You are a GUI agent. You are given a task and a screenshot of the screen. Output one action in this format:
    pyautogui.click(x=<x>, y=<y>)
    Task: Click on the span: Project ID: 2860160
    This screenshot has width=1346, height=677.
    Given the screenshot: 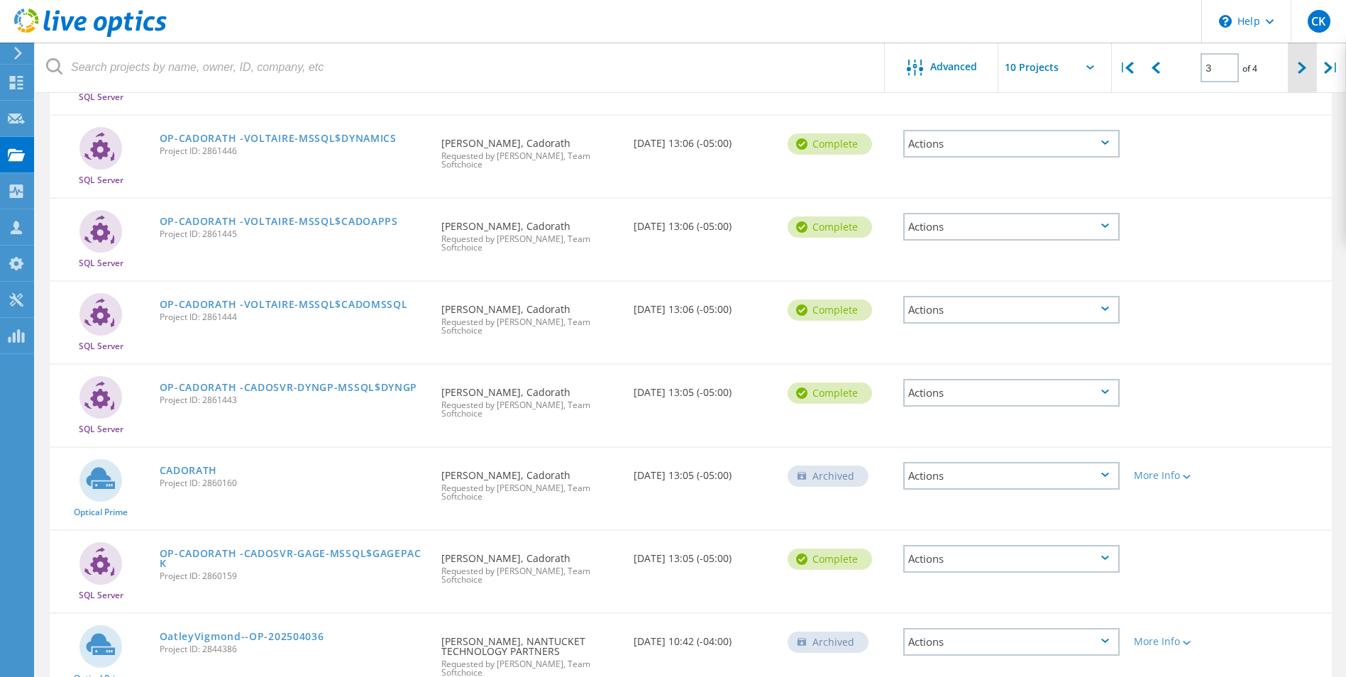 What is the action you would take?
    pyautogui.click(x=294, y=483)
    